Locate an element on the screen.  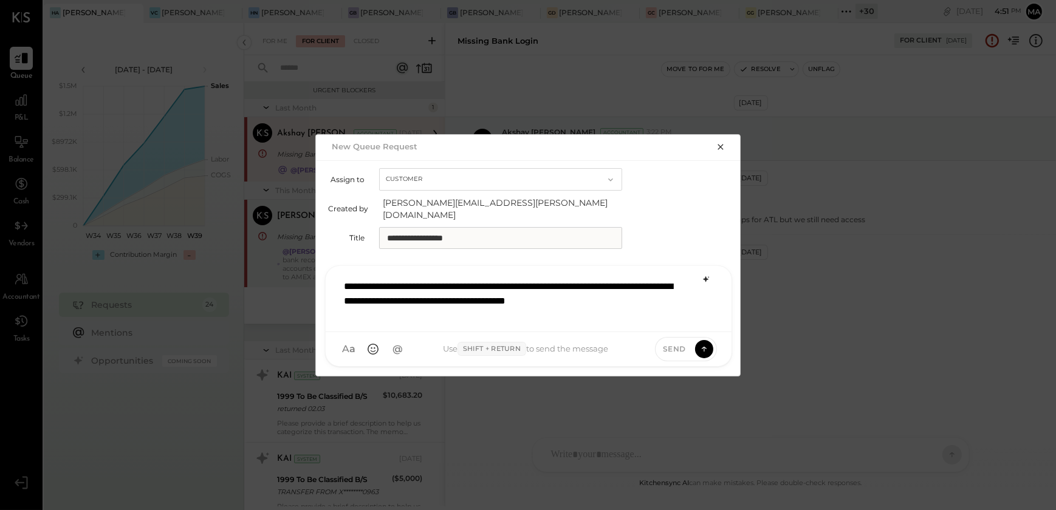
h2: New Queue Request is located at coordinates (374, 146).